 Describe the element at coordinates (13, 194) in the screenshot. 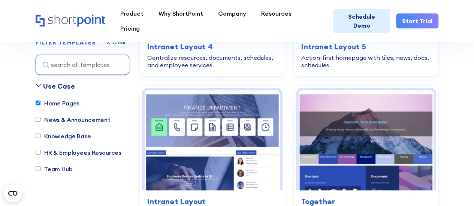

I see `button: Open CMP widget` at that location.